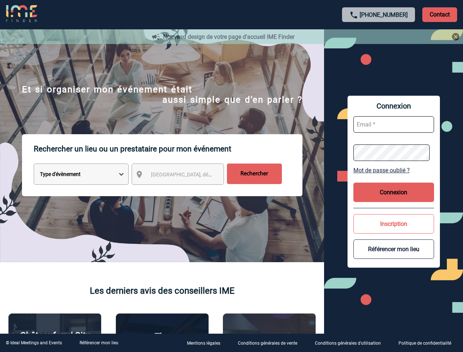  What do you see at coordinates (270, 343) in the screenshot?
I see `a: Conditions générales de vente` at bounding box center [270, 343].